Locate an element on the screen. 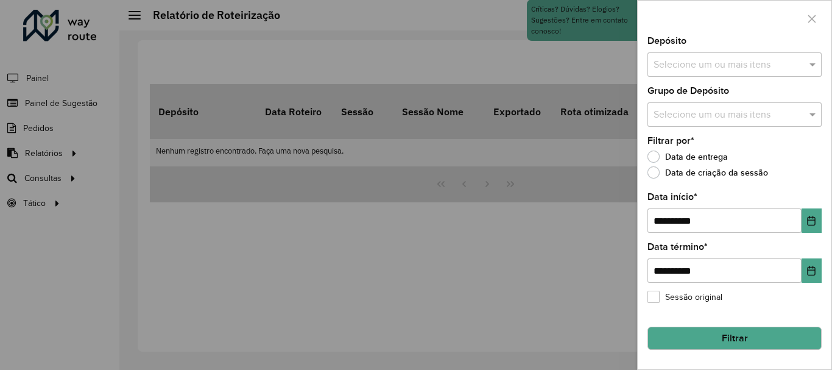 This screenshot has width=832, height=370. label: Sessão original is located at coordinates (685, 297).